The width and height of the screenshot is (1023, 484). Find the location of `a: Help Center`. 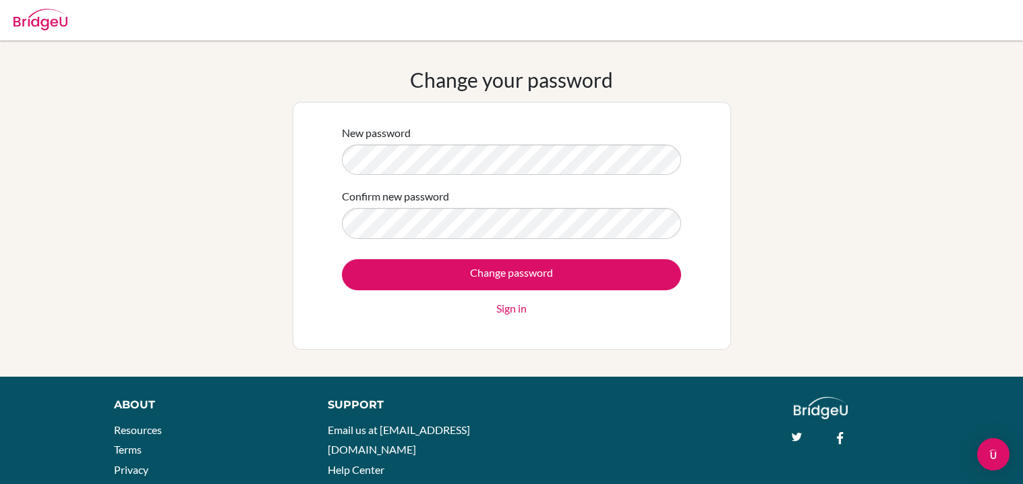

a: Help Center is located at coordinates (356, 469).